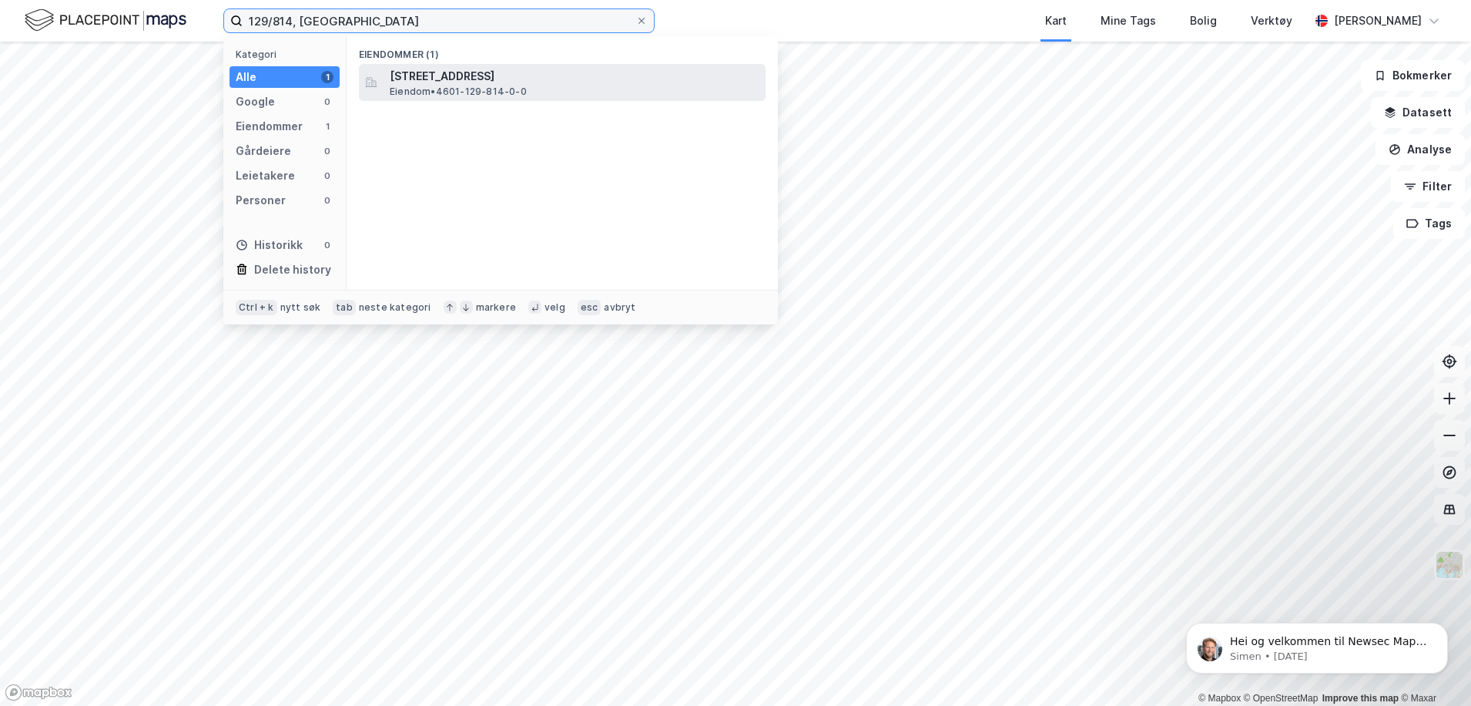 The image size is (1471, 706). I want to click on a: Improve this map, so click(1360, 698).